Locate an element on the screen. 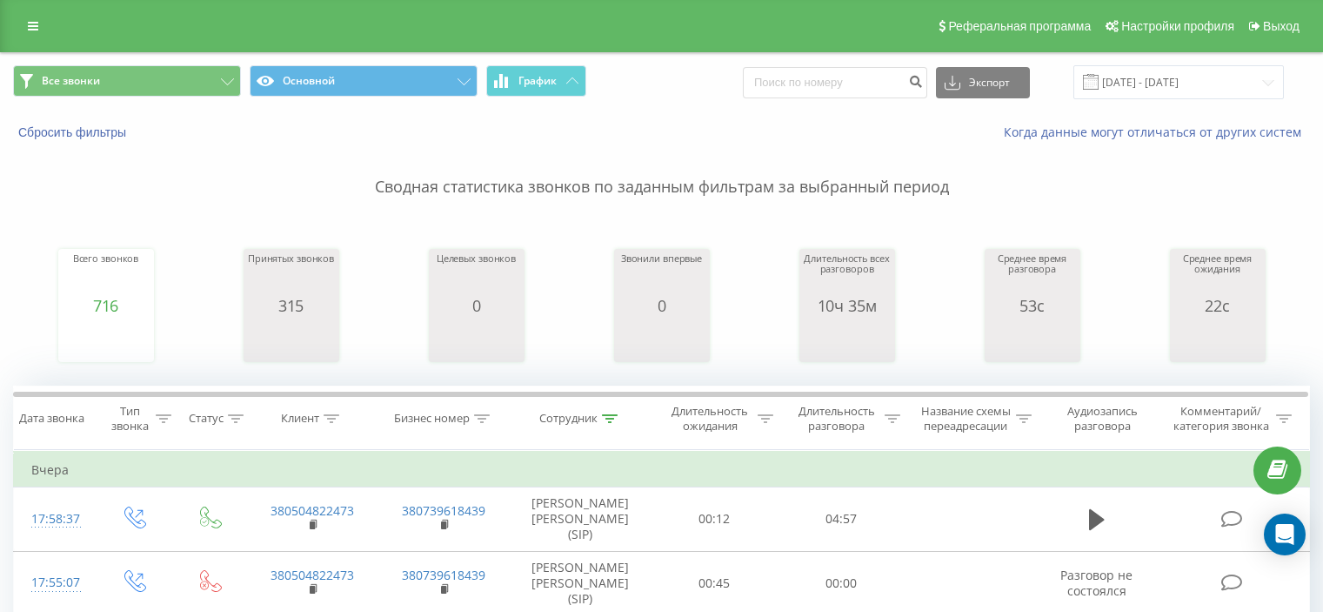  div: Длительность ожидания is located at coordinates (711, 418).